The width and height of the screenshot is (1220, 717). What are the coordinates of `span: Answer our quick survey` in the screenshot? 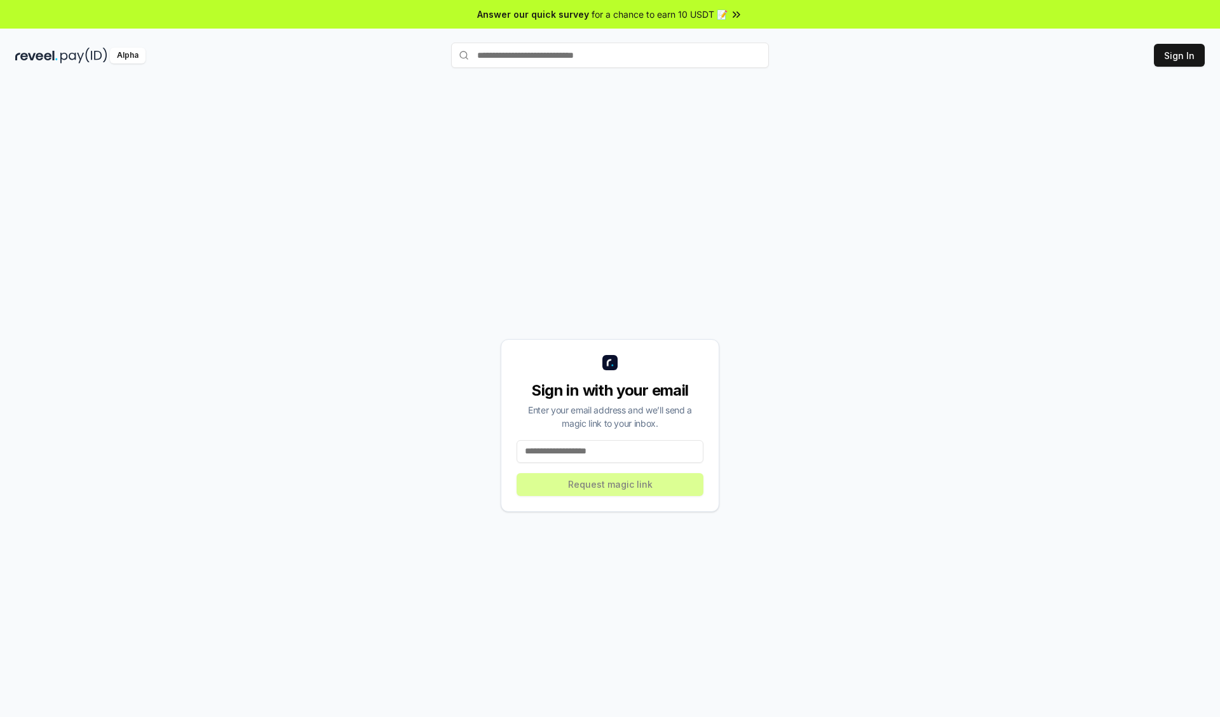 It's located at (533, 14).